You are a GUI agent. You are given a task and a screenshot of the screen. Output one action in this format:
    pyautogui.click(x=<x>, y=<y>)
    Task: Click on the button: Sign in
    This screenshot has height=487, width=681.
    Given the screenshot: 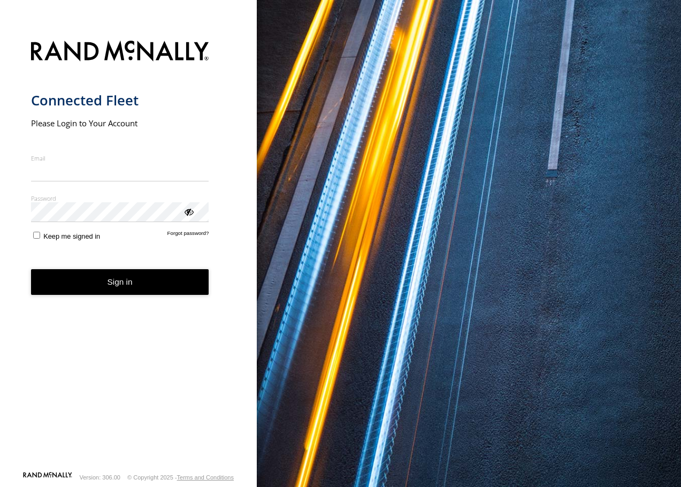 What is the action you would take?
    pyautogui.click(x=120, y=282)
    